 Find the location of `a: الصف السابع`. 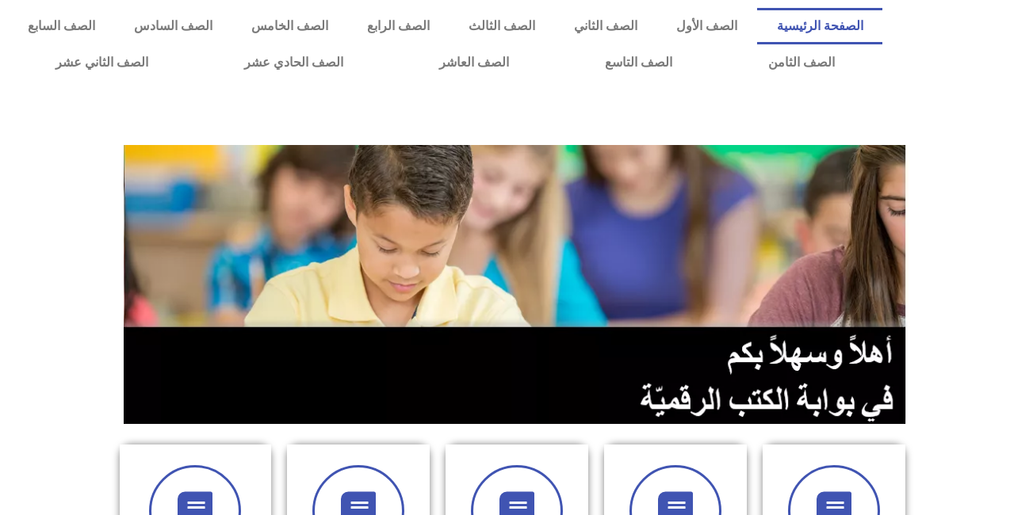

a: الصف السابع is located at coordinates (61, 26).